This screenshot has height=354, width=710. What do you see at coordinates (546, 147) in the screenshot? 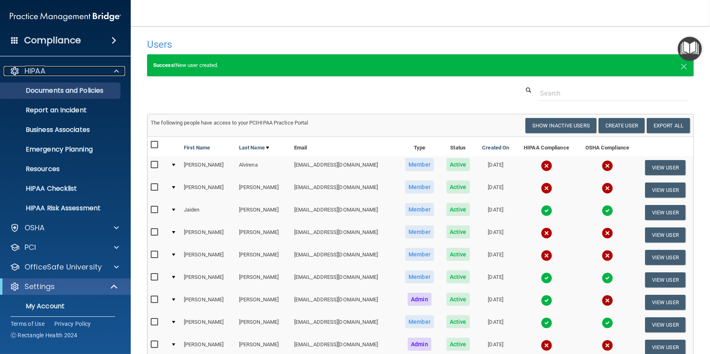
I see `th: HIPAA Compliance` at bounding box center [546, 147].